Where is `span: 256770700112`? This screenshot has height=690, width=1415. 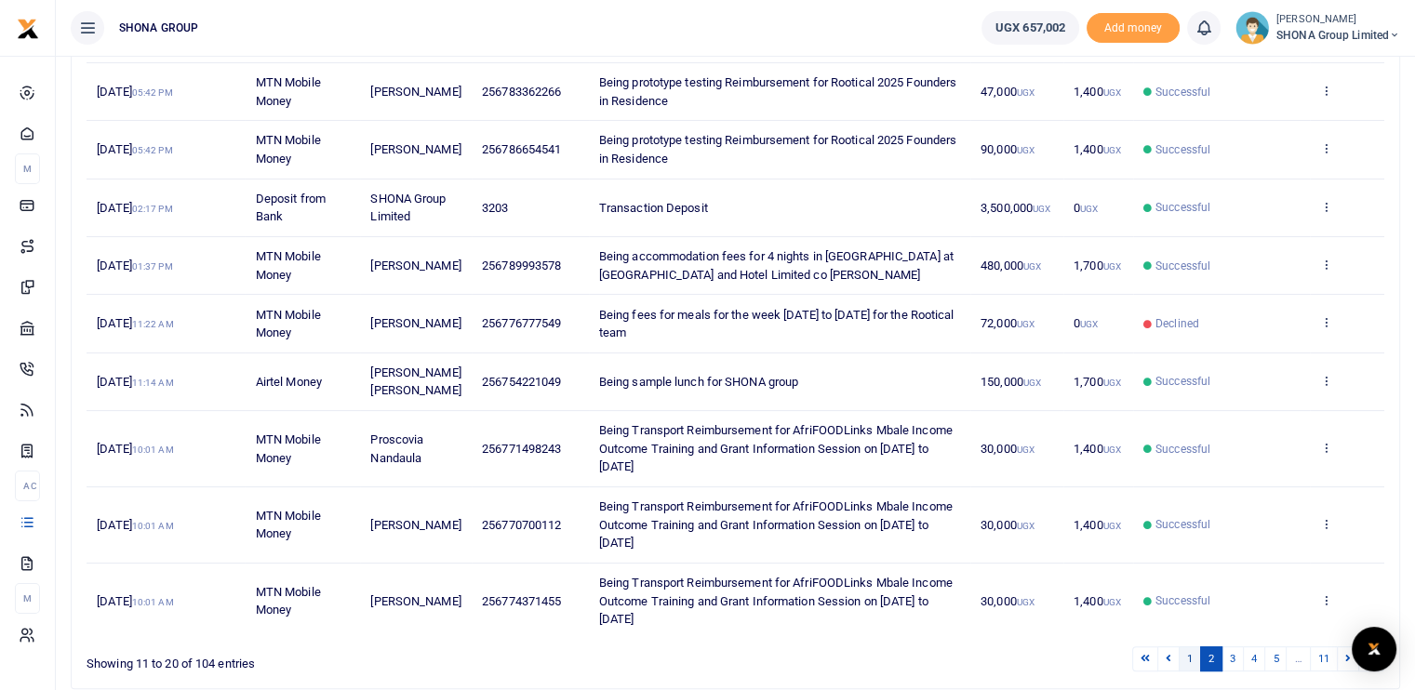 span: 256770700112 is located at coordinates (521, 525).